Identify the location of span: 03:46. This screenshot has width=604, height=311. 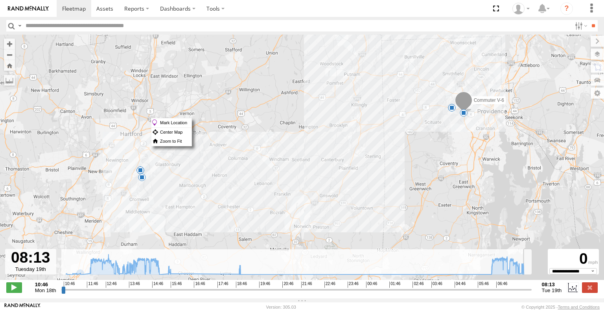
(437, 285).